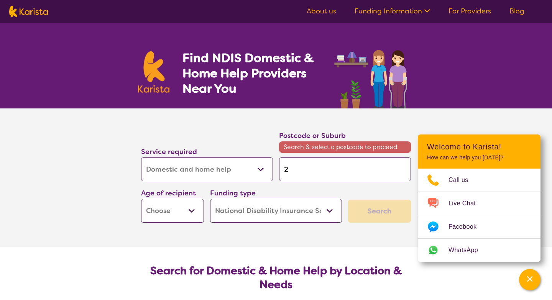 This screenshot has height=300, width=552. What do you see at coordinates (470, 11) in the screenshot?
I see `a: For Providers` at bounding box center [470, 11].